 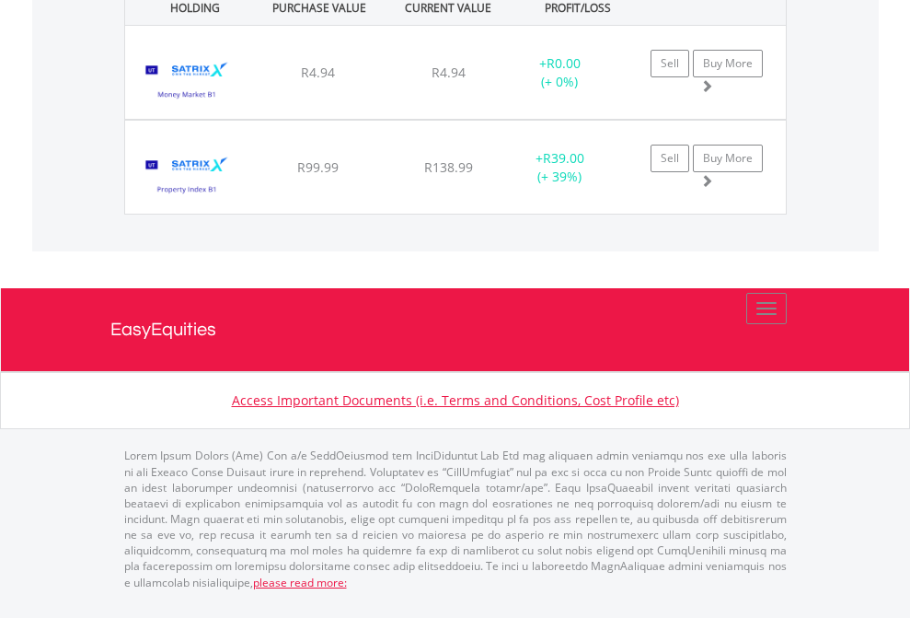 What do you see at coordinates (456, 329) in the screenshot?
I see `a: EasyEquities` at bounding box center [456, 329].